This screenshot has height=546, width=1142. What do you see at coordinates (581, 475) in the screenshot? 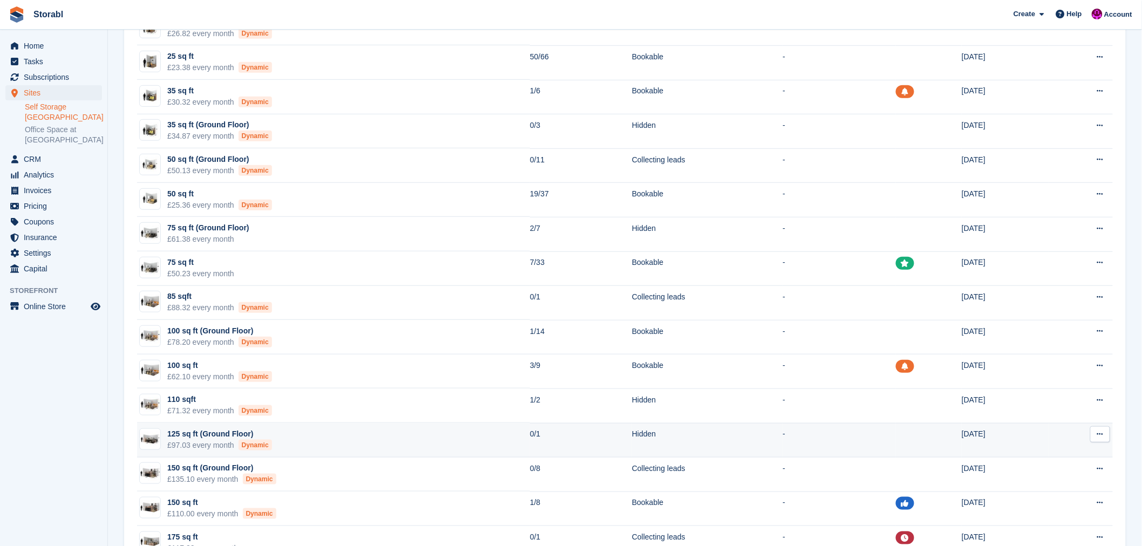
I see `td: 0/8` at bounding box center [581, 475].